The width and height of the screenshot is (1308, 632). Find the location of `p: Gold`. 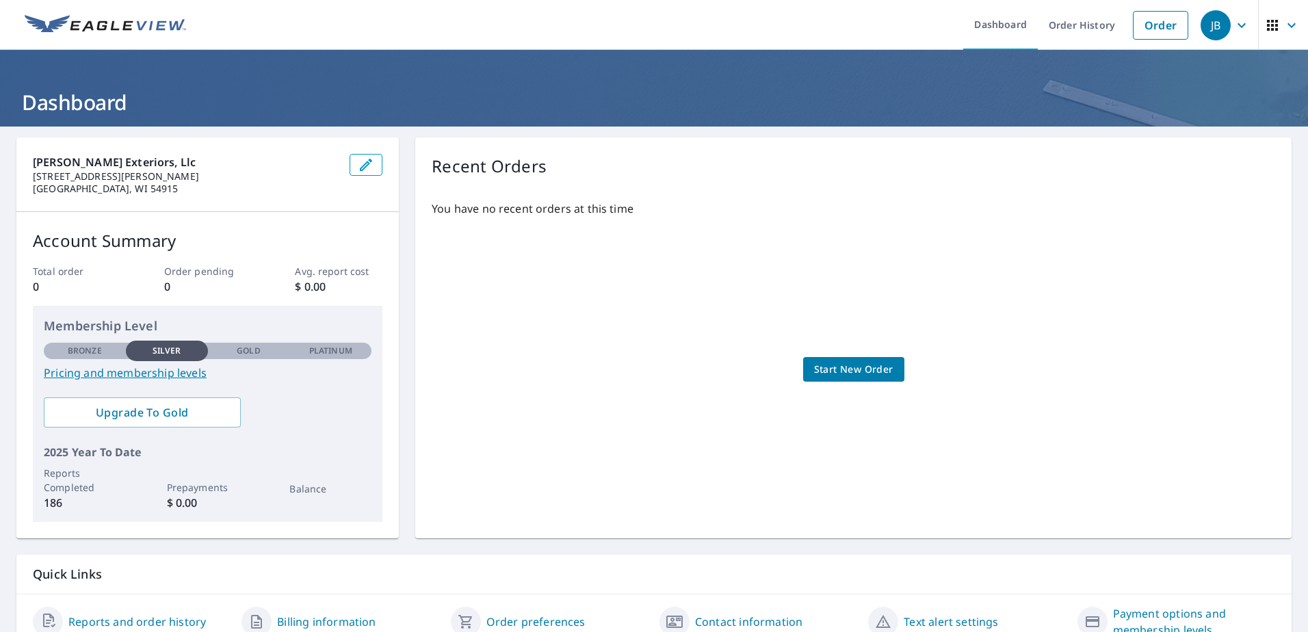

p: Gold is located at coordinates (248, 351).